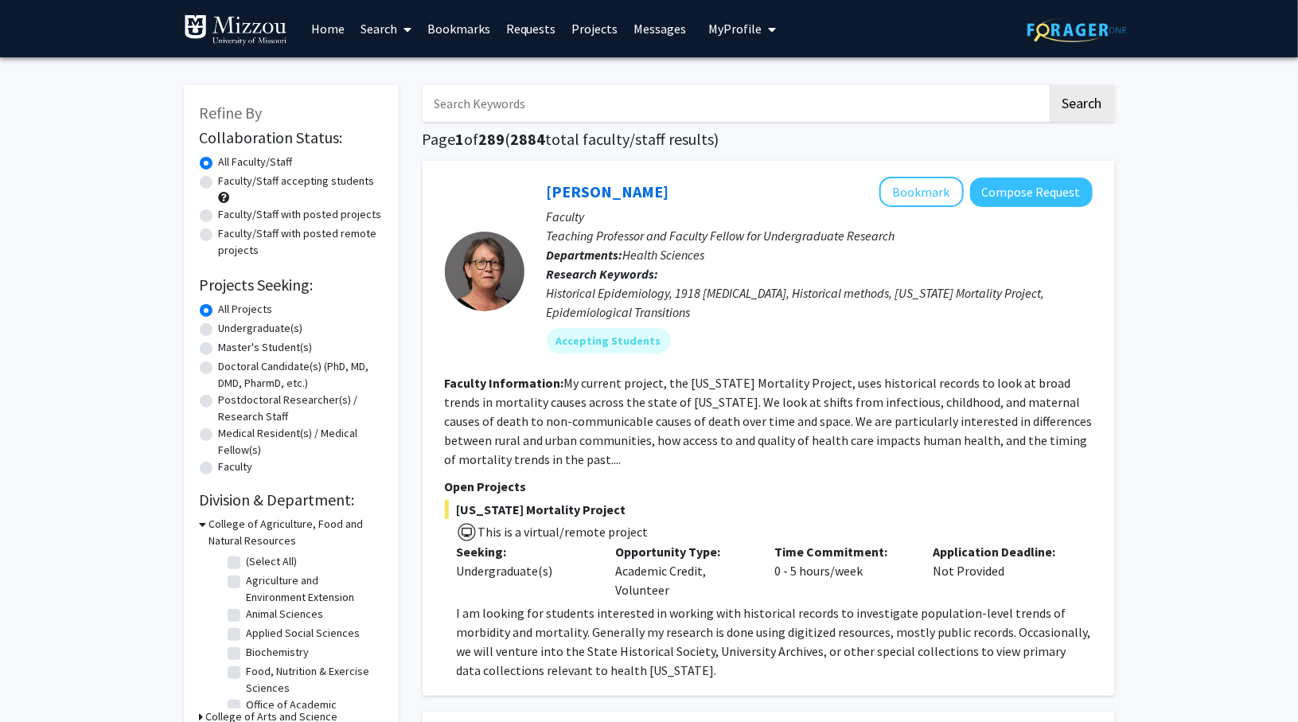 The height and width of the screenshot is (722, 1298). I want to click on b: Faculty Information:, so click(504, 383).